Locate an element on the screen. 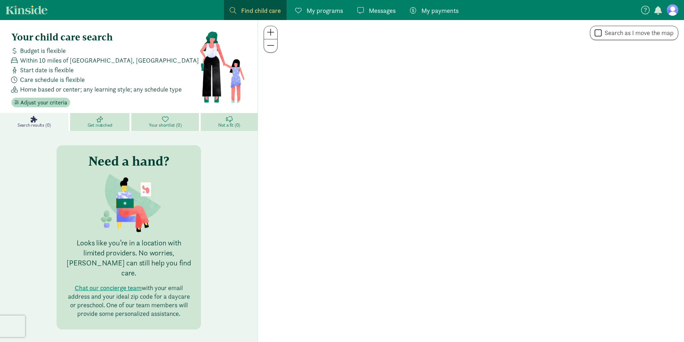 This screenshot has height=342, width=684. a: Kinside is located at coordinates (26, 10).